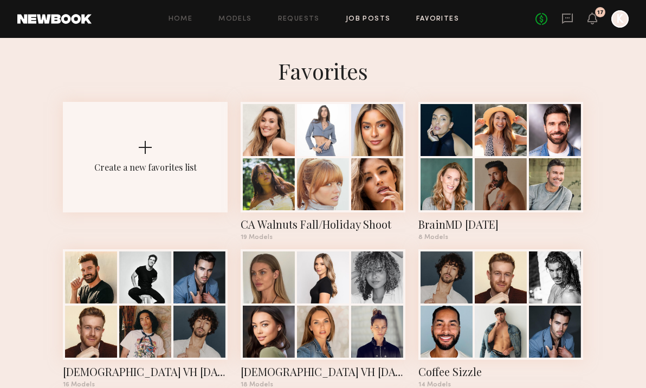 The width and height of the screenshot is (646, 388). Describe the element at coordinates (323, 385) in the screenshot. I see `div: 18 Models` at that location.